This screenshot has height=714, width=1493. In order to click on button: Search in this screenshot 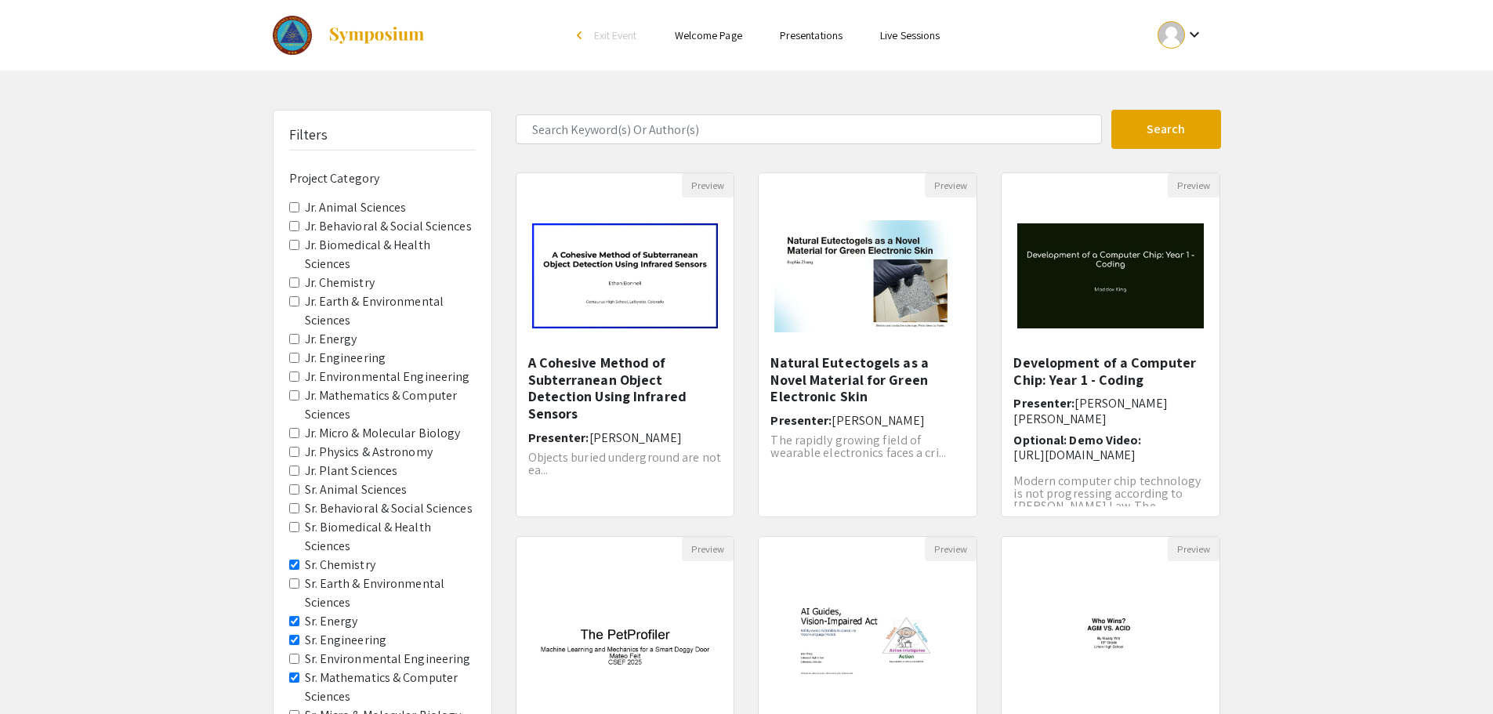, I will do `click(1166, 129)`.